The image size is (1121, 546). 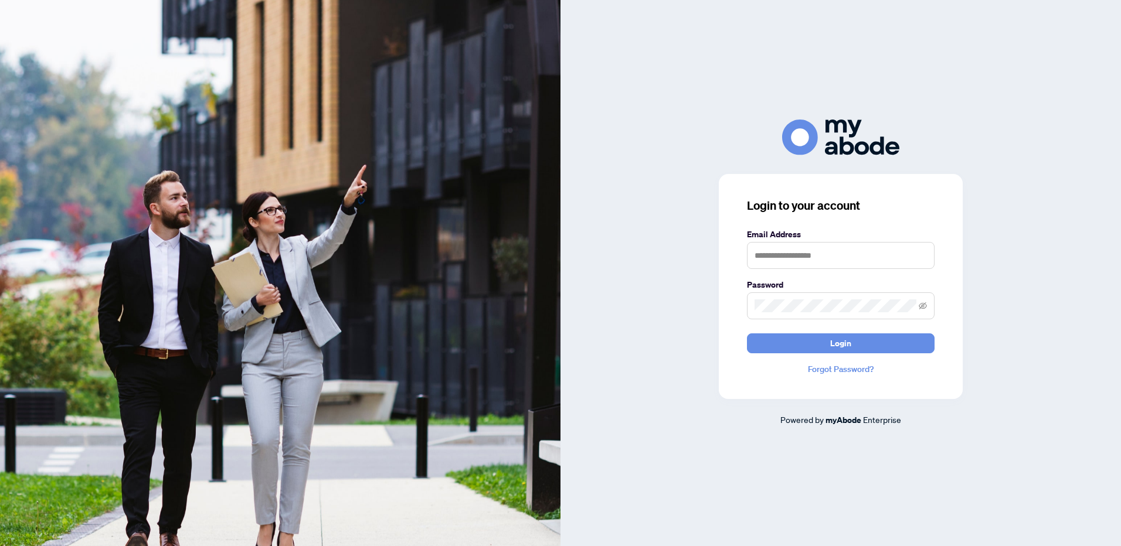 What do you see at coordinates (840, 343) in the screenshot?
I see `span: Login` at bounding box center [840, 343].